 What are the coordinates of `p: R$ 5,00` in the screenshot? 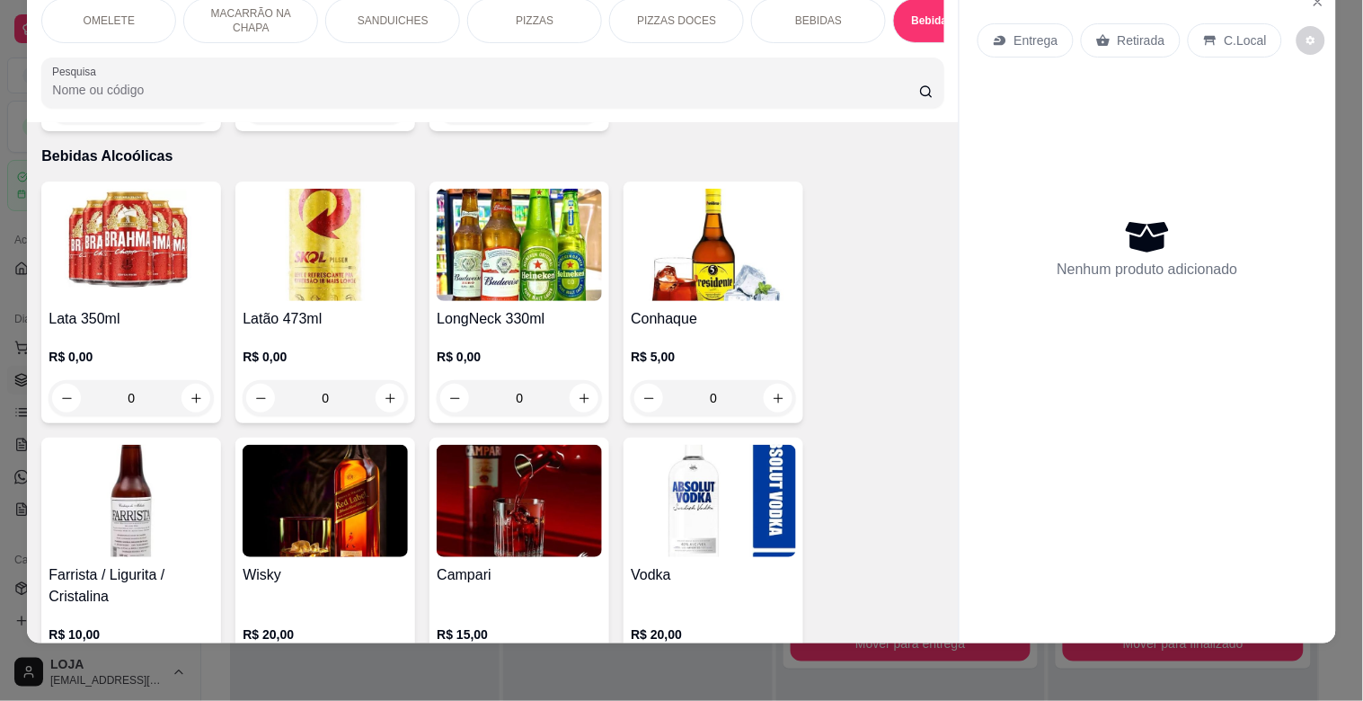 It's located at (713, 357).